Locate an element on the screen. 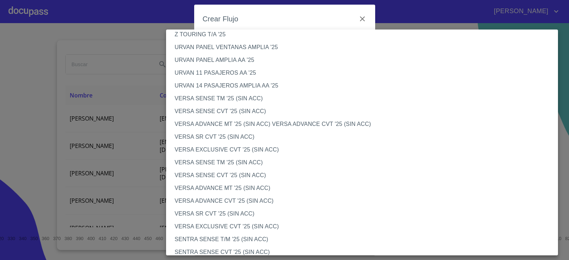 This screenshot has width=569, height=260. li: URVAN PANEL AMPLIA AA '25 is located at coordinates (365, 60).